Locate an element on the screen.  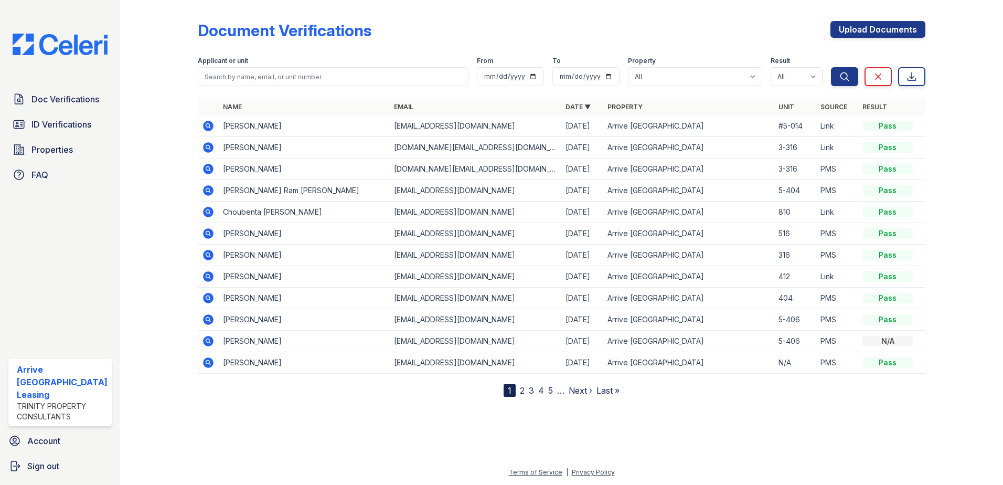
a: 4 is located at coordinates (541, 390).